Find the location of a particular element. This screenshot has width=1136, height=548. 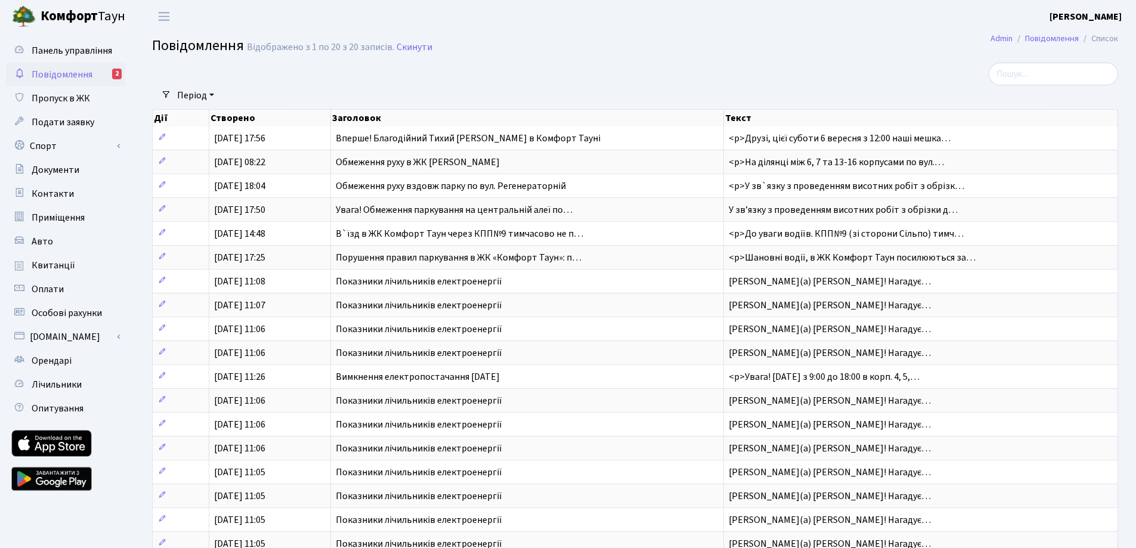

span: Обмеження руху вздовж парку по вул. Регенераторній is located at coordinates (451, 186).